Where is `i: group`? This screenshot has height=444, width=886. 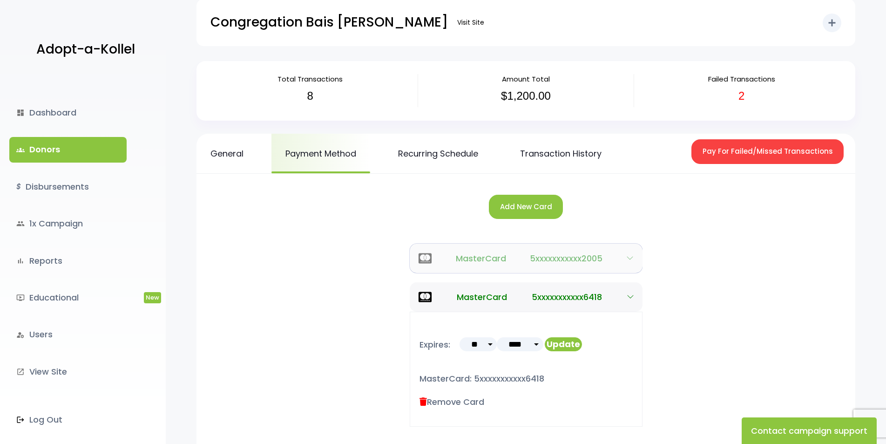 i: group is located at coordinates (20, 224).